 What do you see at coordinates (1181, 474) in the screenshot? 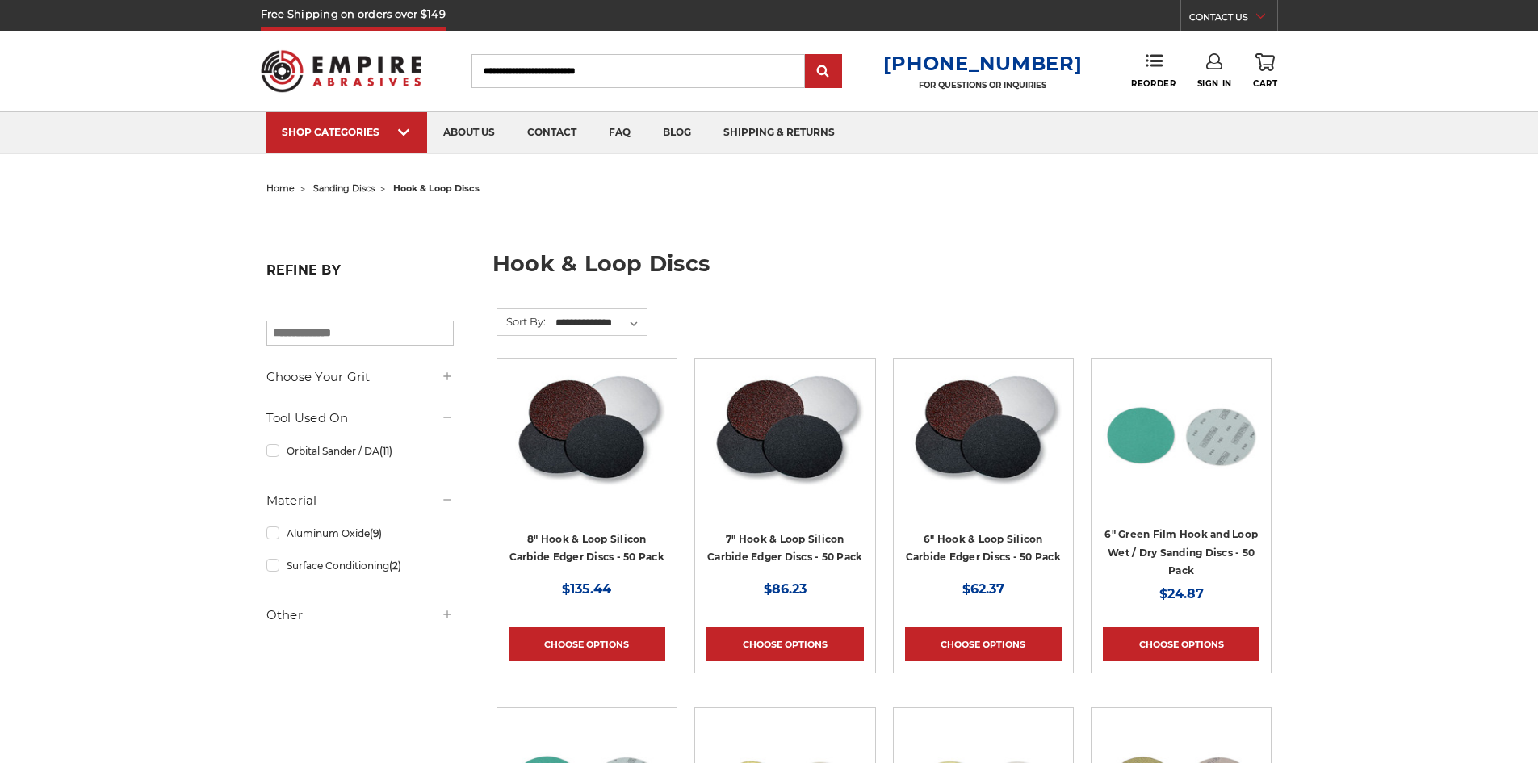
I see `a: 6-inch 60-grit green film hook and loop sanding discs with fast cutting aluminum oxide for coarse...` at bounding box center [1181, 474].